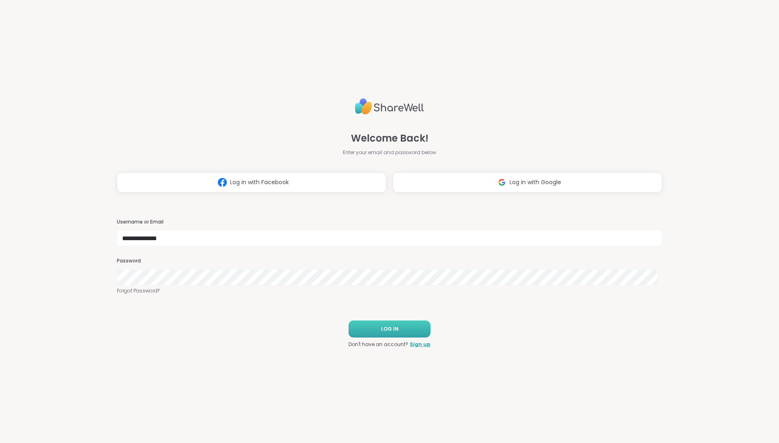  Describe the element at coordinates (389, 138) in the screenshot. I see `span: Welcome Back!` at that location.